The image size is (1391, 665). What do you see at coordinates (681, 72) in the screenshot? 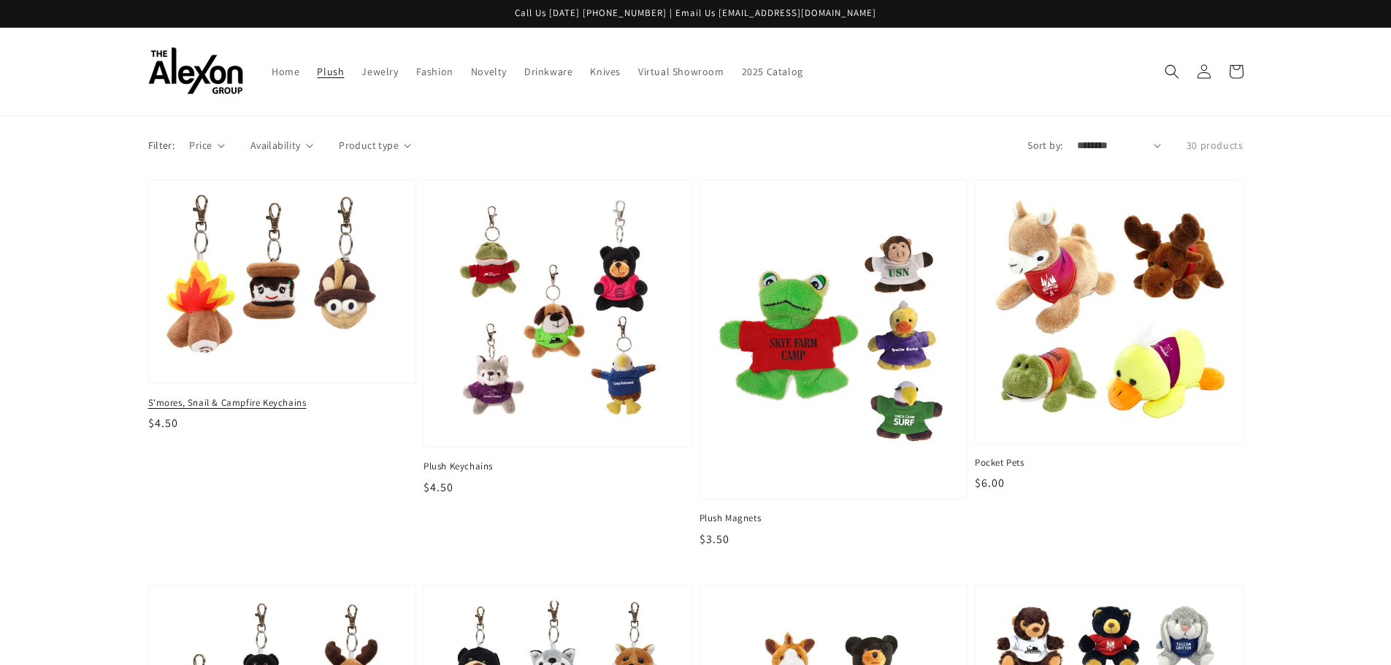
I see `span: Virtual Showroom` at bounding box center [681, 72].